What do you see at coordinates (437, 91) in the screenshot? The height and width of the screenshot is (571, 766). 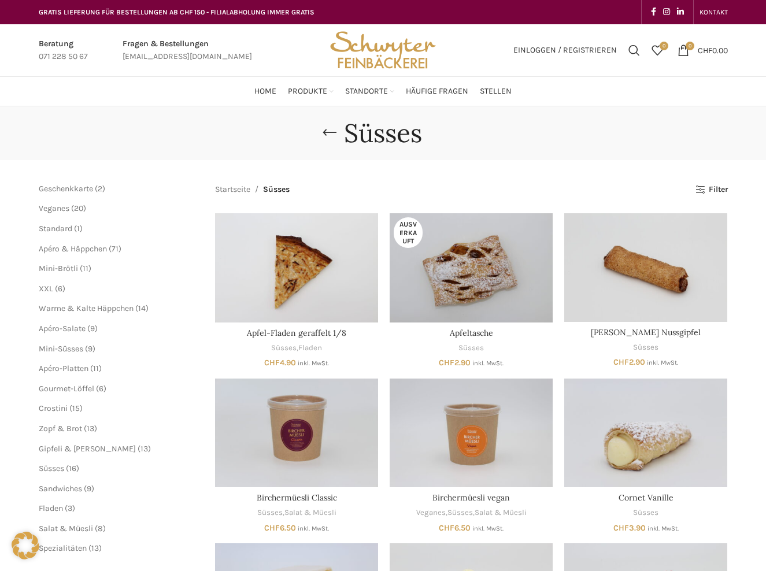 I see `span: Häufige Fragen` at bounding box center [437, 91].